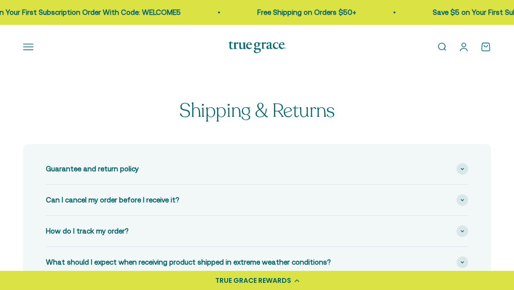 This screenshot has height=290, width=514. I want to click on span: Can I cancel my order before I receive it?, so click(112, 200).